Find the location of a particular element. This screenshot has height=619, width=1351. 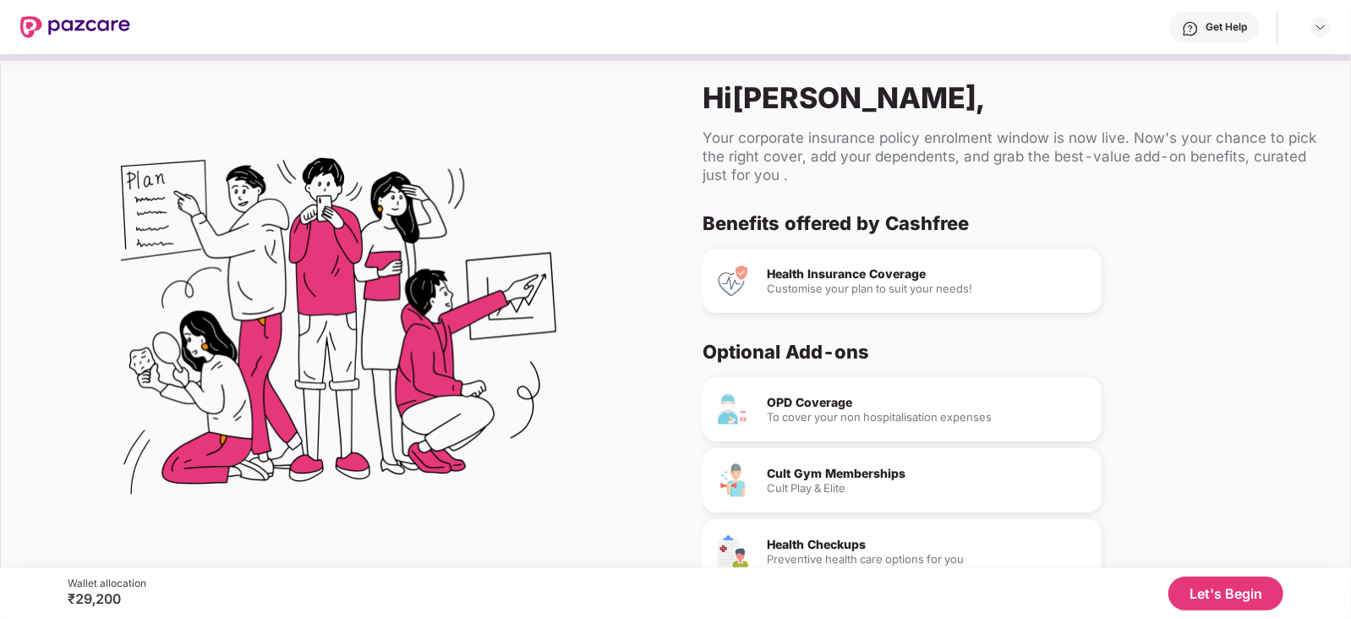

div: OPD Coverage is located at coordinates (928, 403).